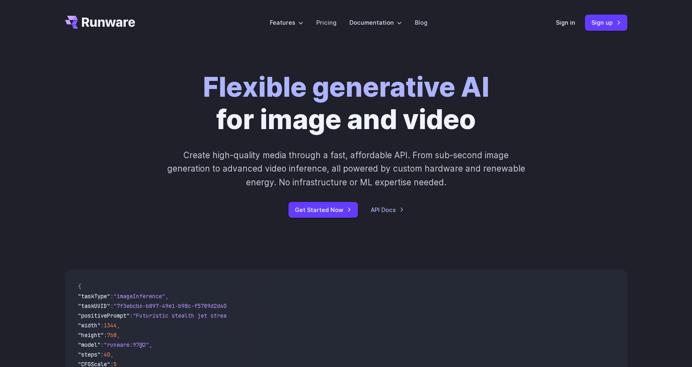 The image size is (692, 367). Describe the element at coordinates (606, 22) in the screenshot. I see `a: Sign up` at that location.